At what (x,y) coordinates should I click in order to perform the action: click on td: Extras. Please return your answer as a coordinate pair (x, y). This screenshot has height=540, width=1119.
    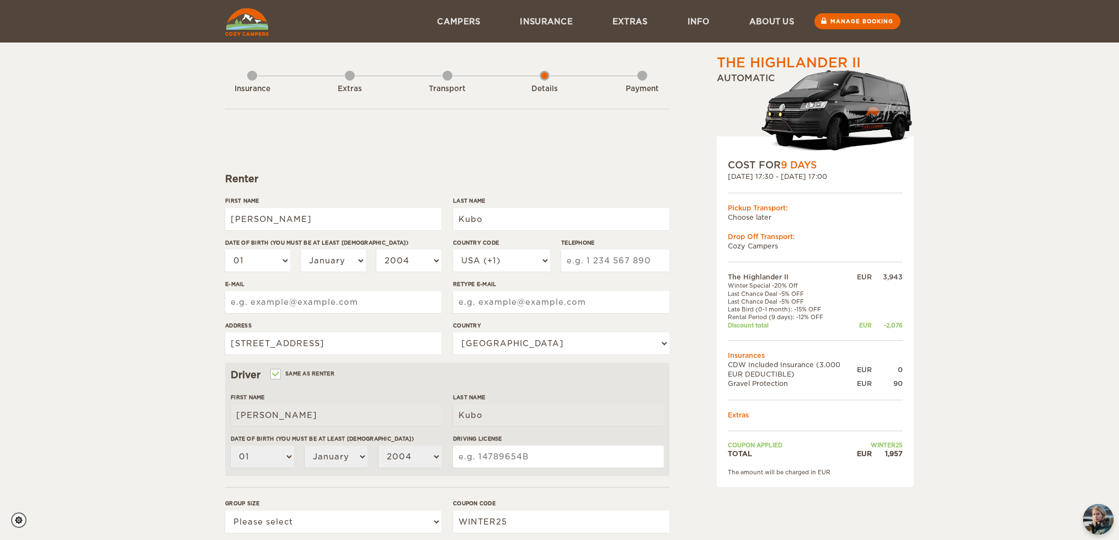
    Looking at the image, I should click on (815, 414).